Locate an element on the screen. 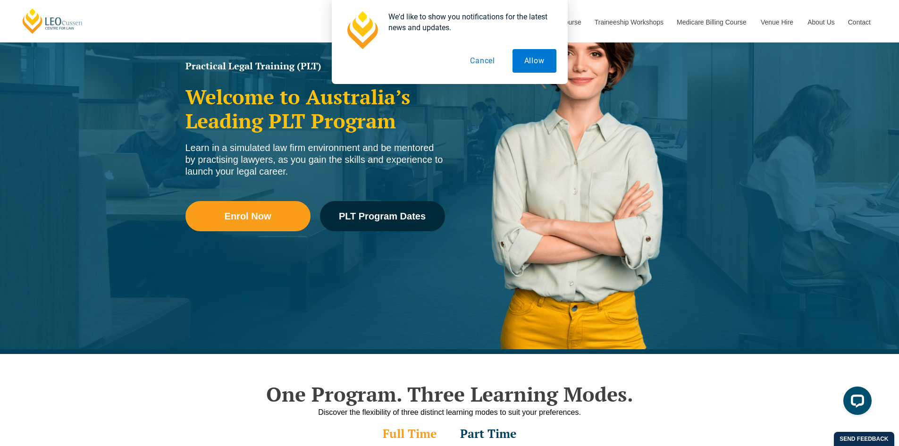  button: Cancel is located at coordinates (482, 61).